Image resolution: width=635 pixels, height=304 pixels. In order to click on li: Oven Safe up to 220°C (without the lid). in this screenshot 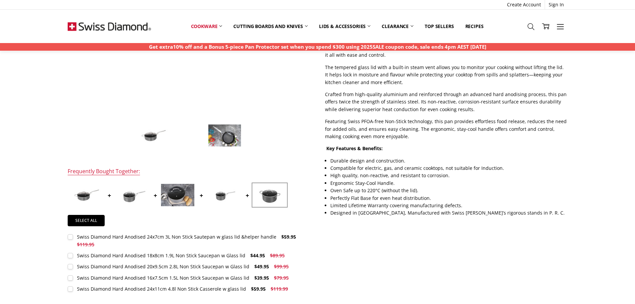, I will do `click(449, 190)`.